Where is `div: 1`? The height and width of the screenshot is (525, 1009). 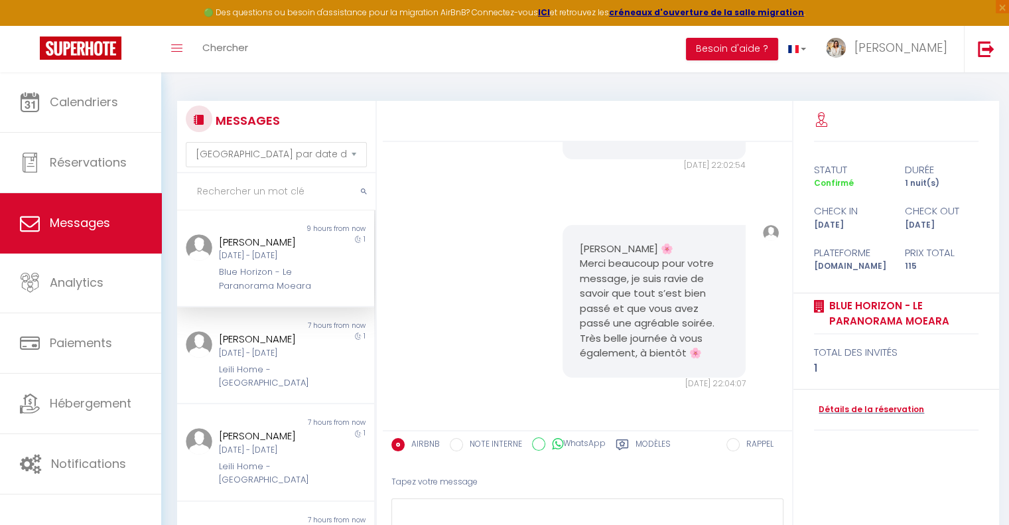
div: 1 is located at coordinates (896, 368).